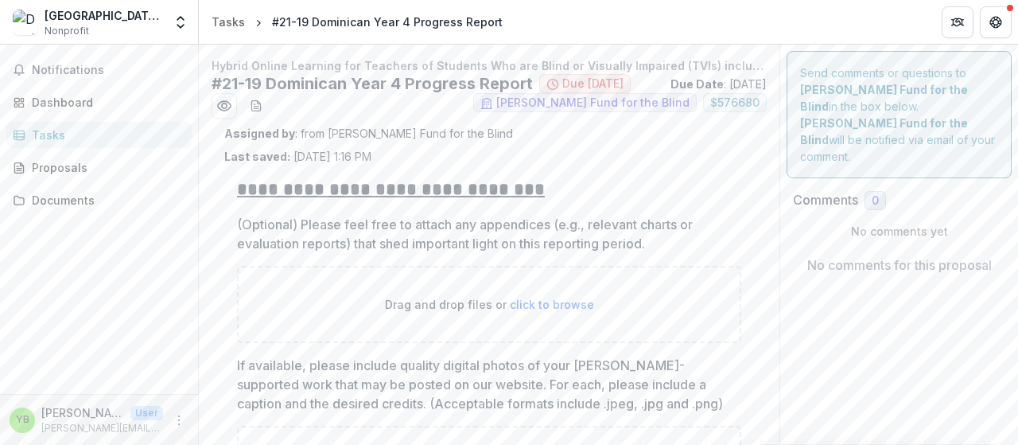 The height and width of the screenshot is (445, 1018). I want to click on div: Yvette Blitzer, so click(22, 419).